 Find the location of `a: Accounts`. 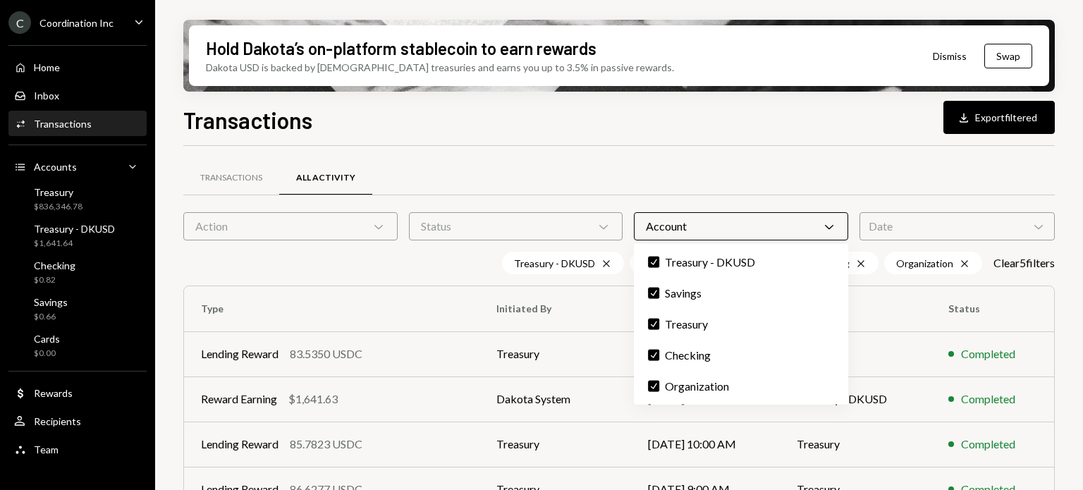

a: Accounts is located at coordinates (78, 166).